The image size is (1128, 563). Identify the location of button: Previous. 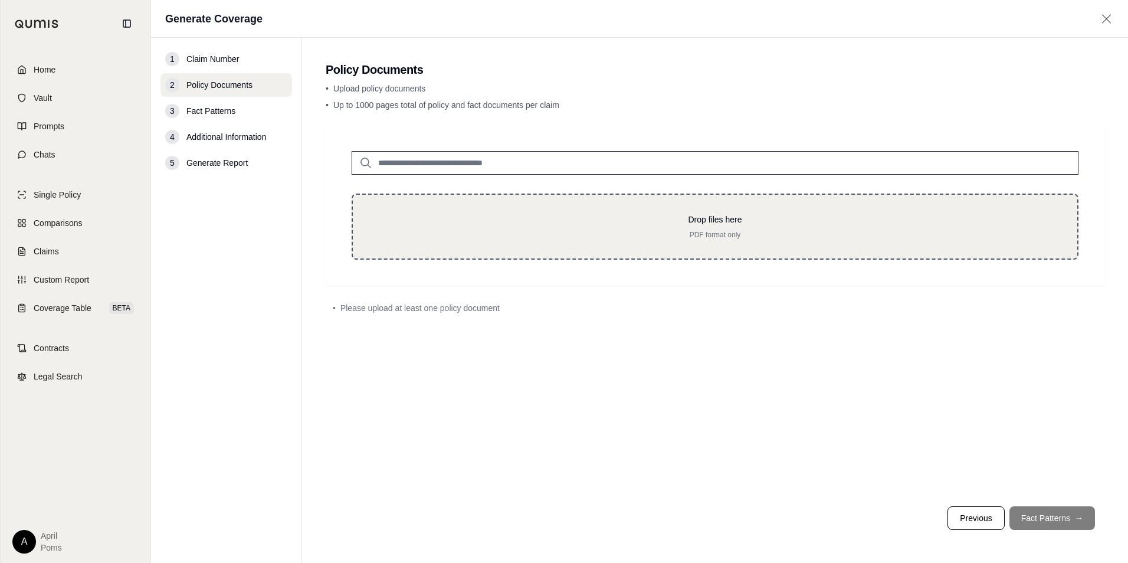
(976, 518).